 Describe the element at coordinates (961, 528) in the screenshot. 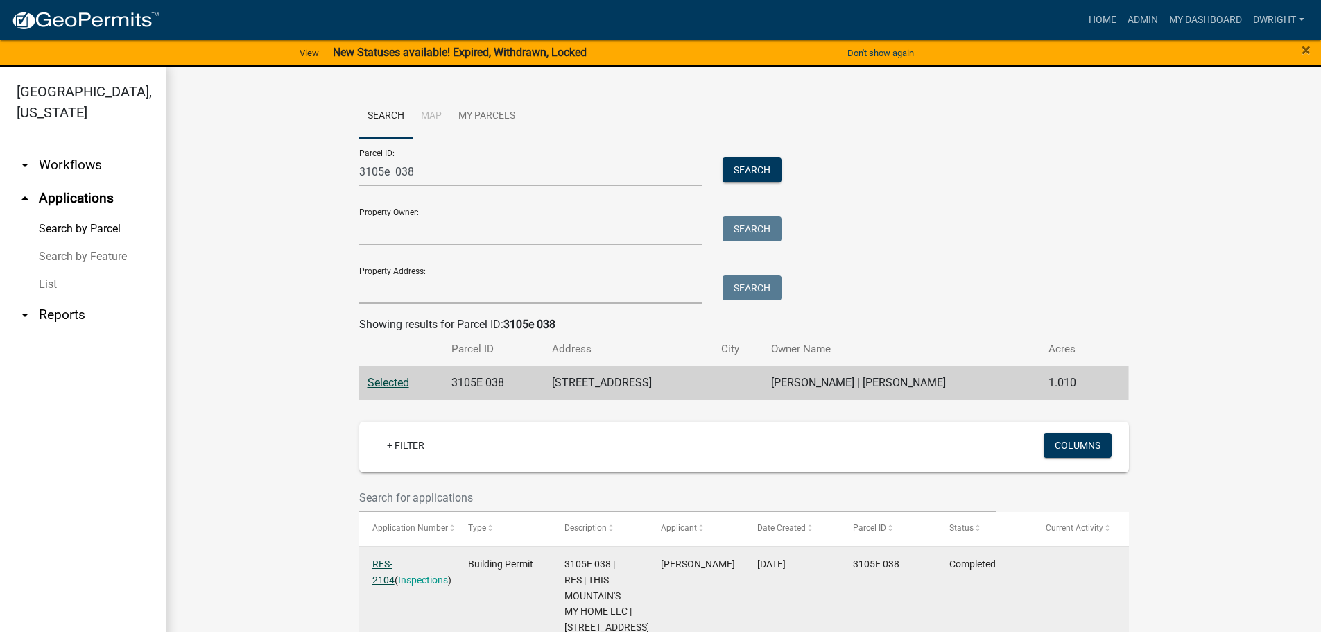

I see `span: Status` at that location.